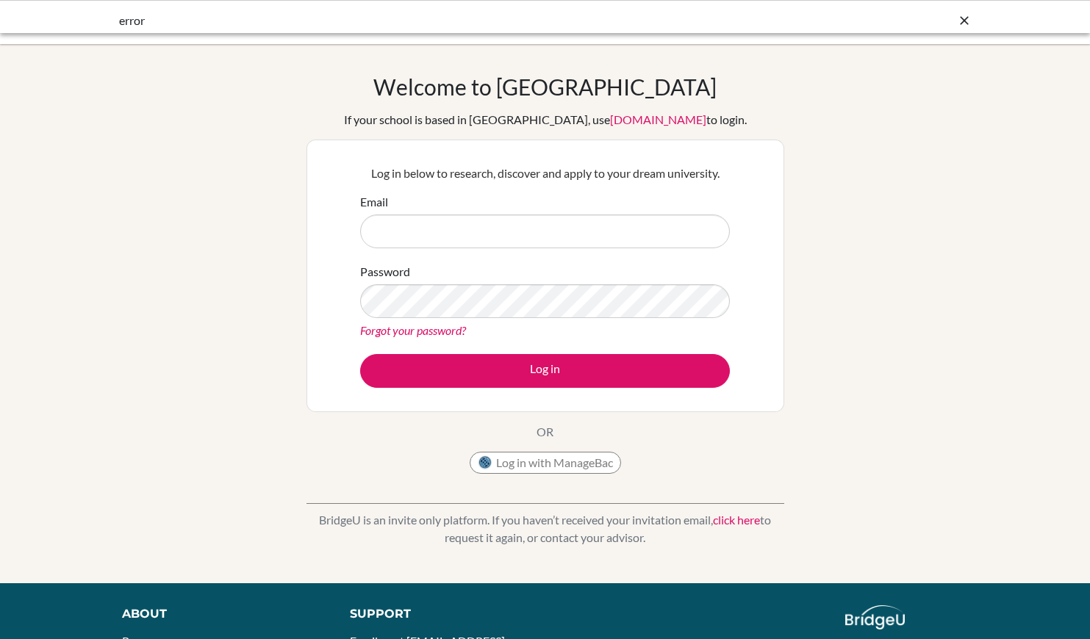 The height and width of the screenshot is (639, 1090). What do you see at coordinates (545, 173) in the screenshot?
I see `p: Log in below to research, discover and apply to your dream university.` at bounding box center [545, 173].